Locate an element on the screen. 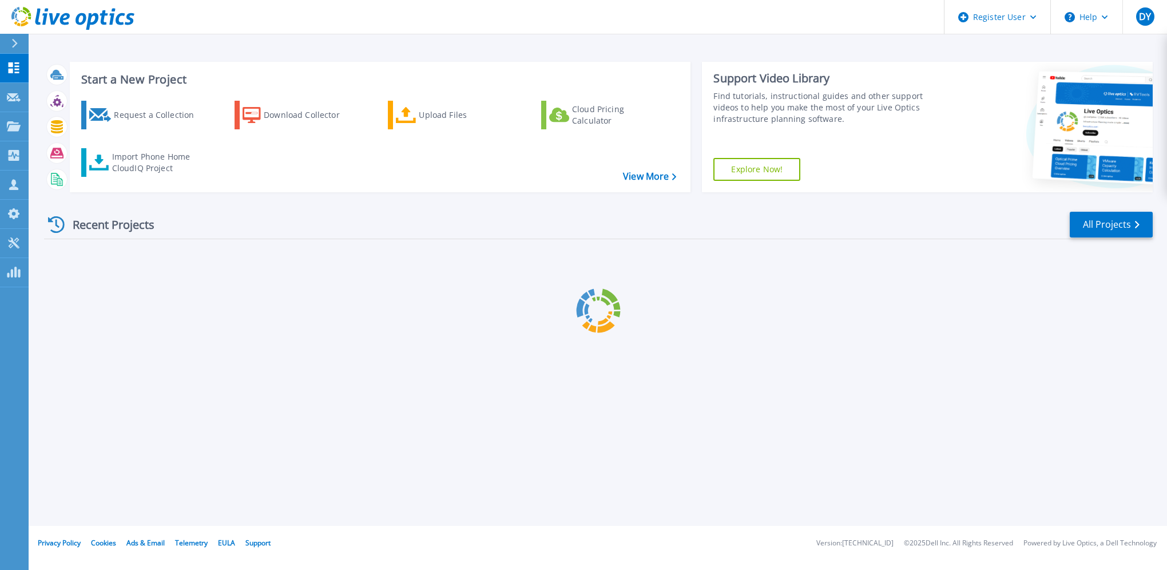 This screenshot has width=1167, height=570. a: Explore Now! is located at coordinates (757, 169).